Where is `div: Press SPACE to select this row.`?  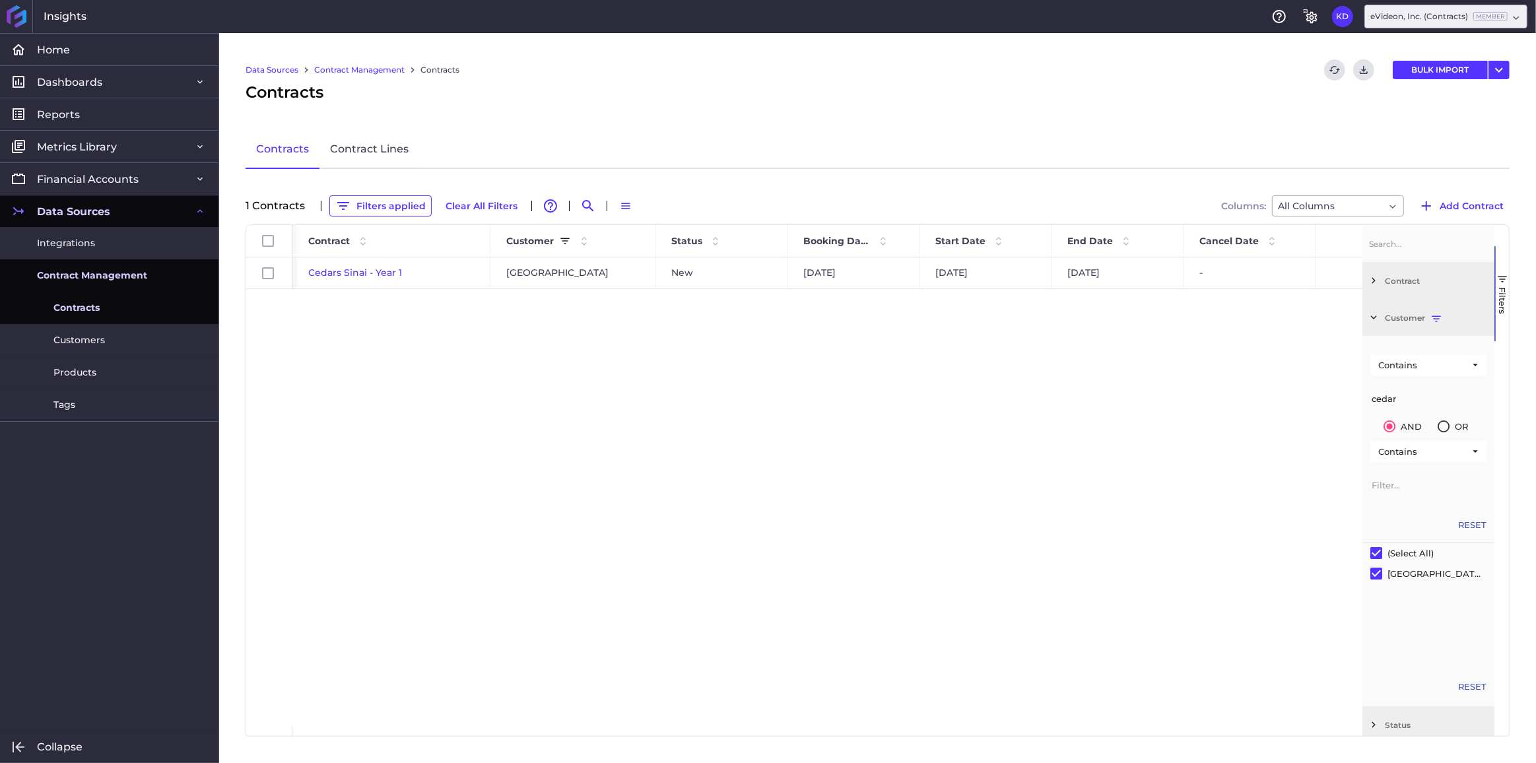
div: Press SPACE to select this row. is located at coordinates (269, 273).